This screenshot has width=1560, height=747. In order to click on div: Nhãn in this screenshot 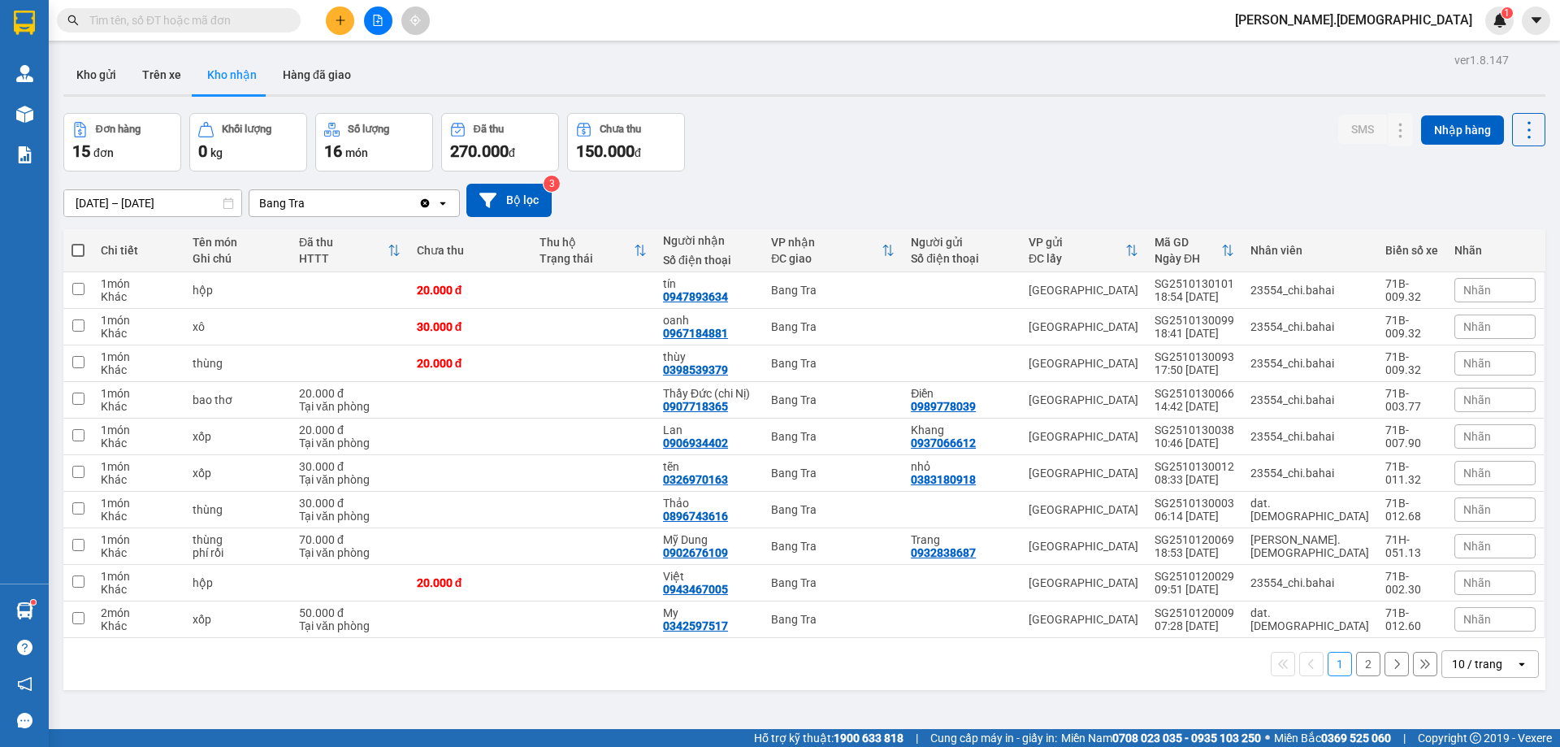, I will do `click(1495, 250)`.